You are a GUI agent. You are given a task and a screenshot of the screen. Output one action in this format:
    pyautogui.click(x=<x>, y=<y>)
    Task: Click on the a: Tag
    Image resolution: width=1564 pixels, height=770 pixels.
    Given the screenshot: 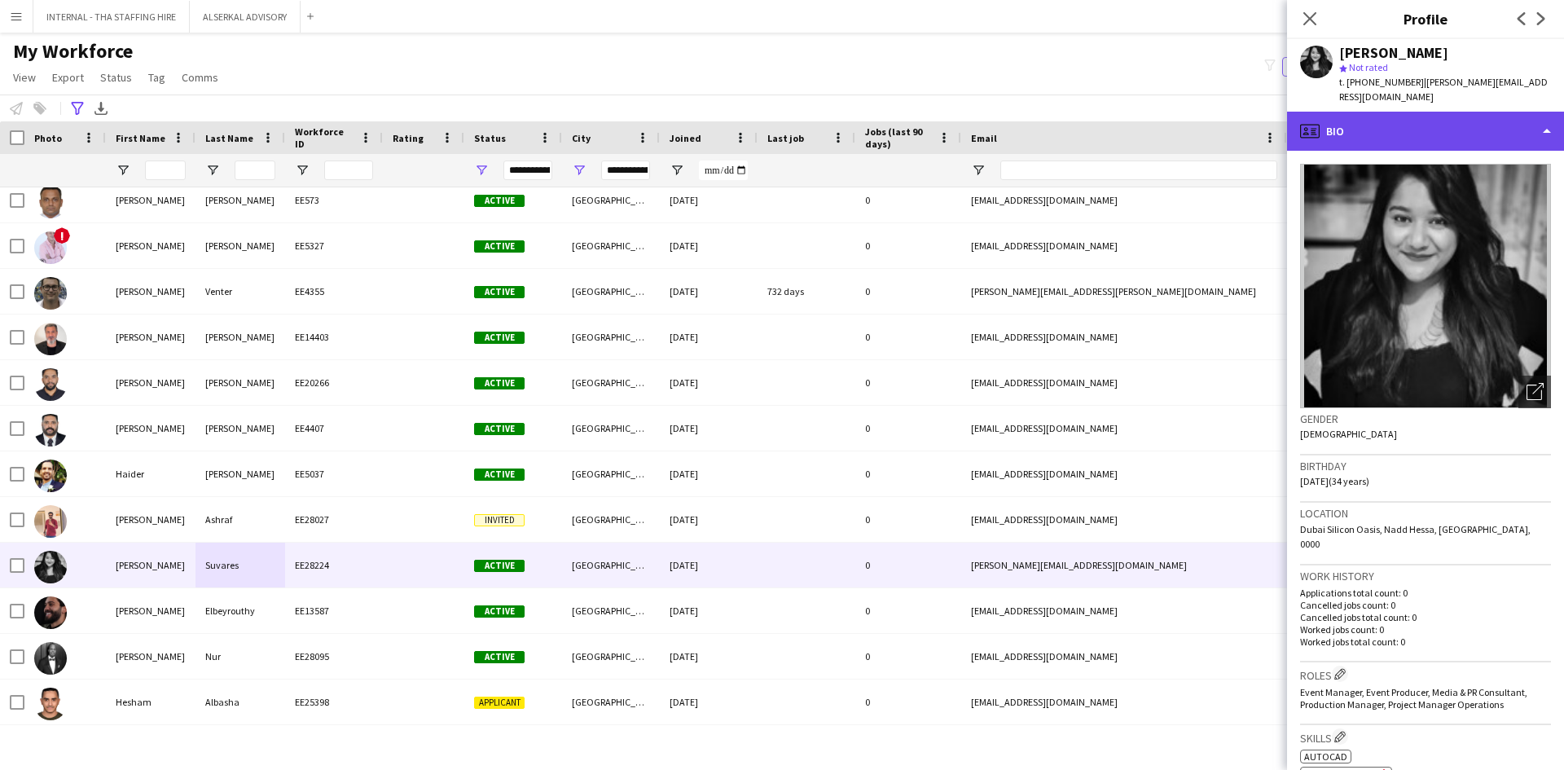 What is the action you would take?
    pyautogui.click(x=156, y=77)
    